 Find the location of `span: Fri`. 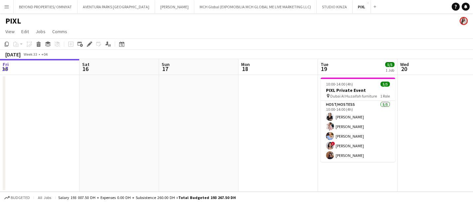

span: Fri is located at coordinates (6, 65).